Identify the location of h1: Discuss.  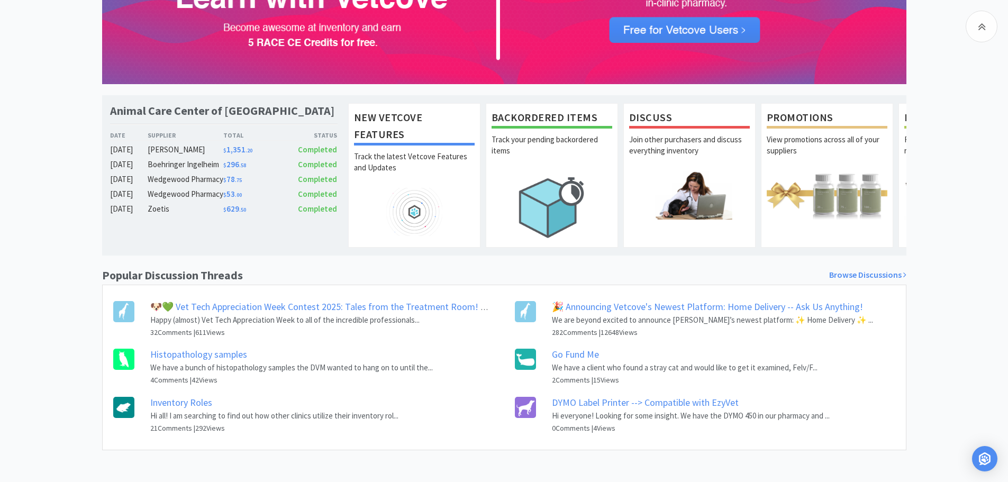
(690, 119).